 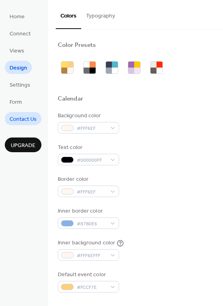 I want to click on div: Default event color, so click(x=88, y=275).